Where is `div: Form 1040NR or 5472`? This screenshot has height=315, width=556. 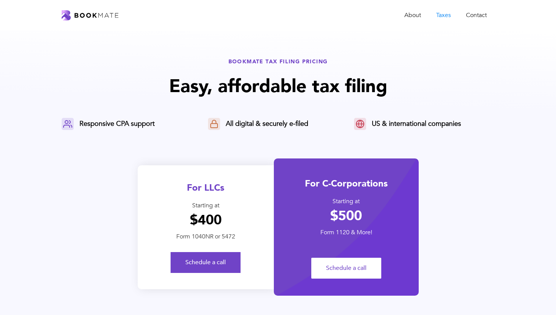 div: Form 1040NR or 5472 is located at coordinates (206, 236).